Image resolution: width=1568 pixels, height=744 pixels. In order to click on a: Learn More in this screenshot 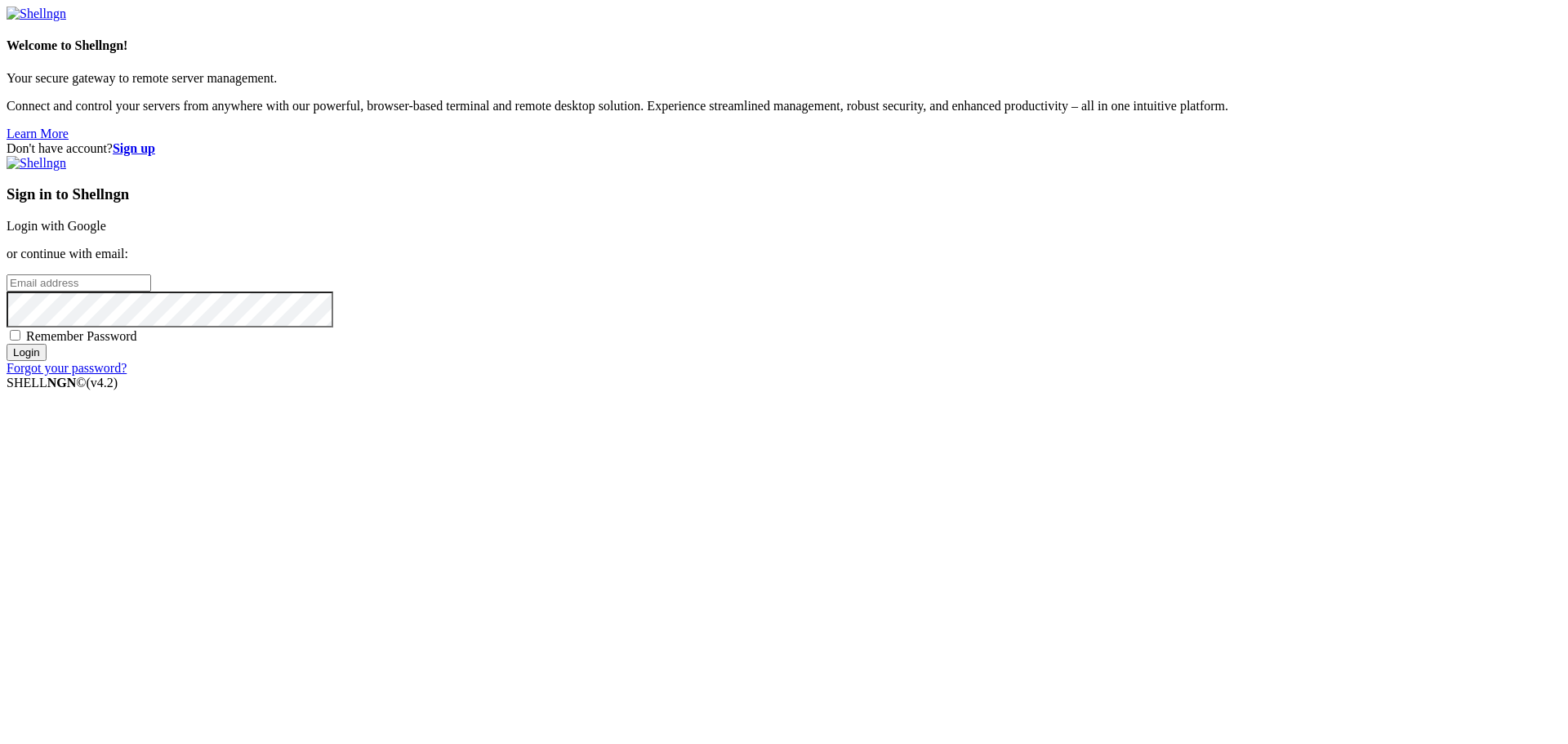, I will do `click(38, 133)`.